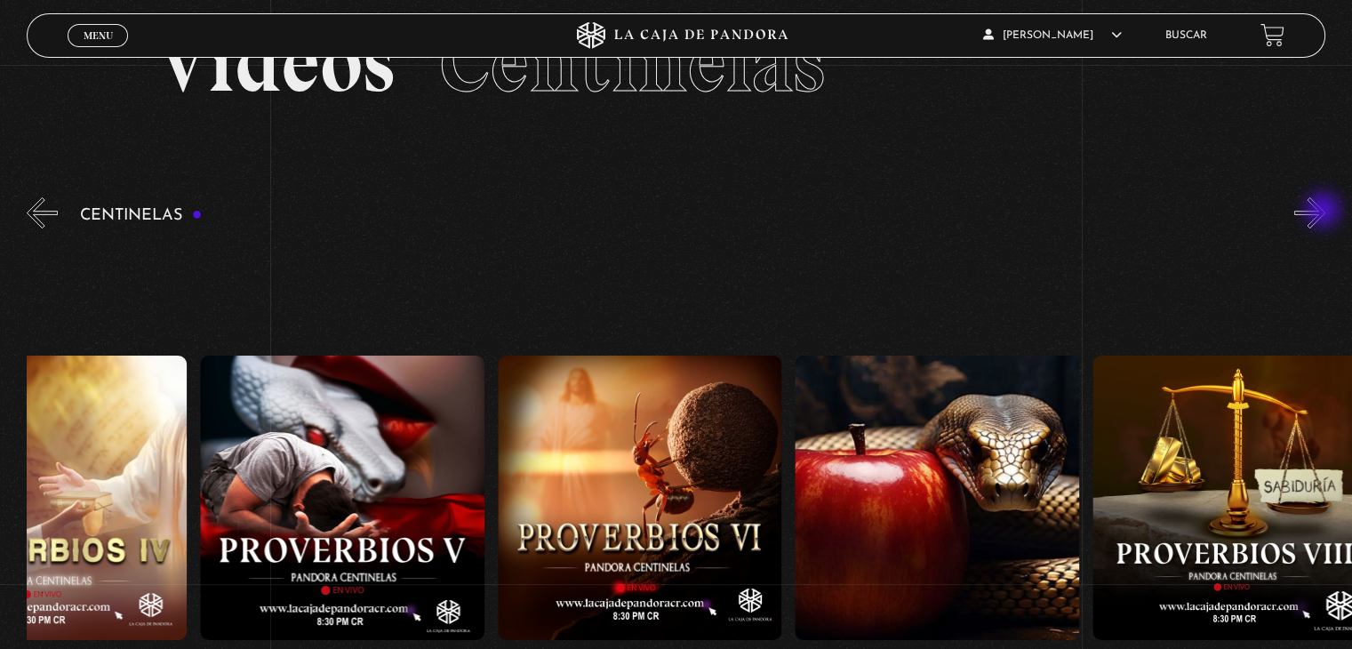 The image size is (1352, 649). What do you see at coordinates (1272, 35) in the screenshot?
I see `a: View your shopping cart` at bounding box center [1272, 35].